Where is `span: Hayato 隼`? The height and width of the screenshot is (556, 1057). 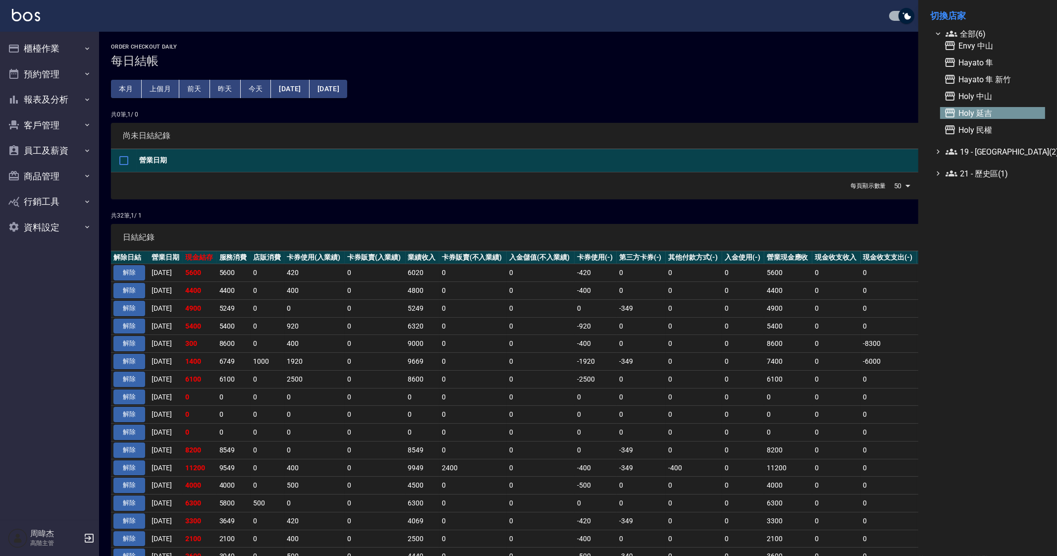
span: Hayato 隼 is located at coordinates (992, 62).